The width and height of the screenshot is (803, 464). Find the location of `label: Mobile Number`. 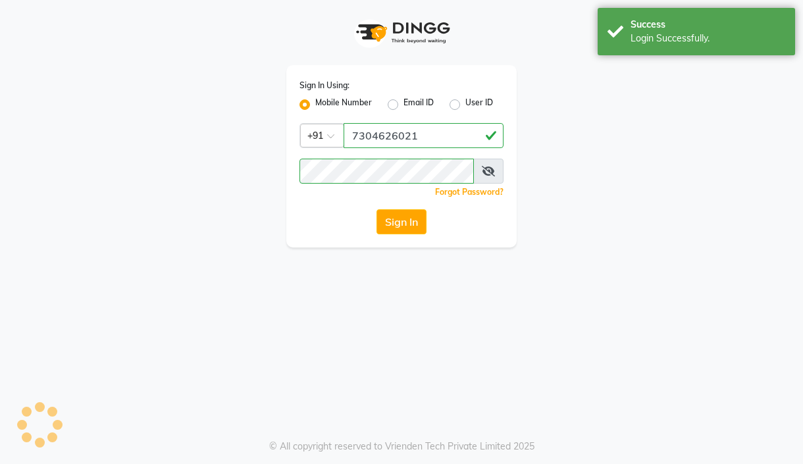

label: Mobile Number is located at coordinates (344, 105).